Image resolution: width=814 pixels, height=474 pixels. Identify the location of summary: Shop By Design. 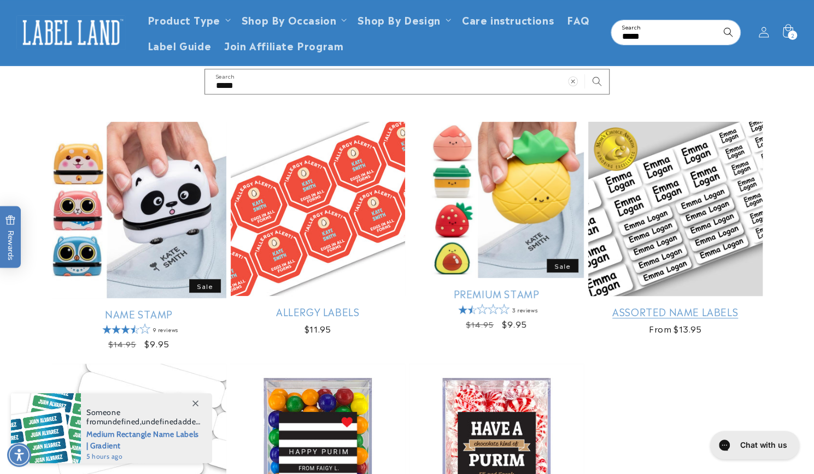
(403, 19).